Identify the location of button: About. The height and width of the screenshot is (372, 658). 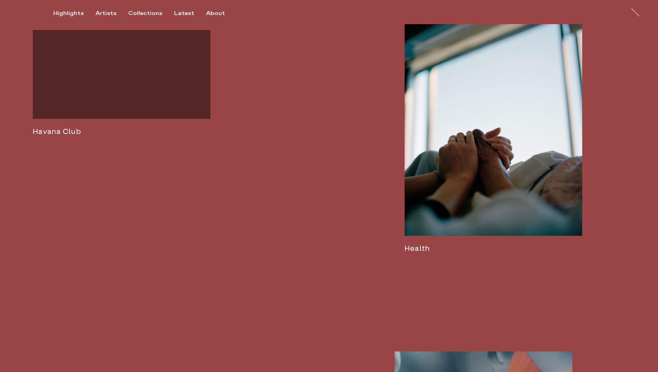
(221, 13).